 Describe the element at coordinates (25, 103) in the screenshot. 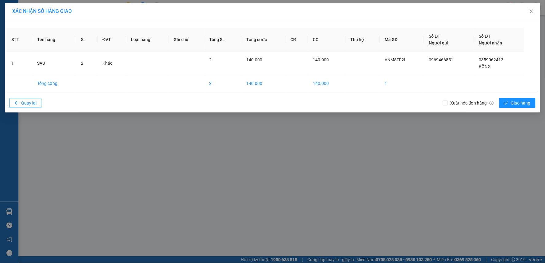

I see `button: arrow-leftQuay lại` at that location.